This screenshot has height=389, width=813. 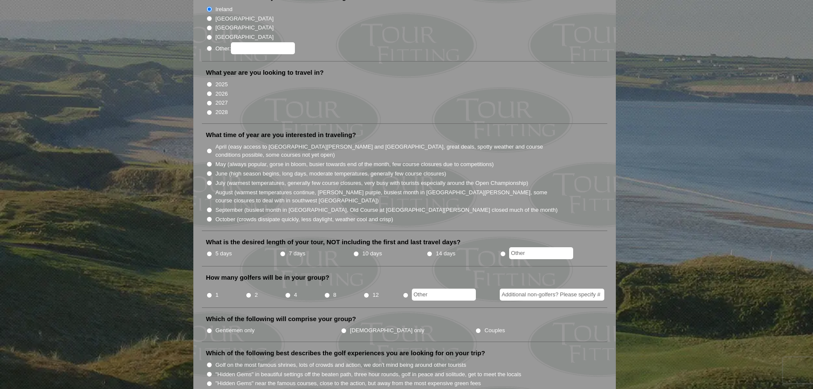 I want to click on label: 2026, so click(x=221, y=94).